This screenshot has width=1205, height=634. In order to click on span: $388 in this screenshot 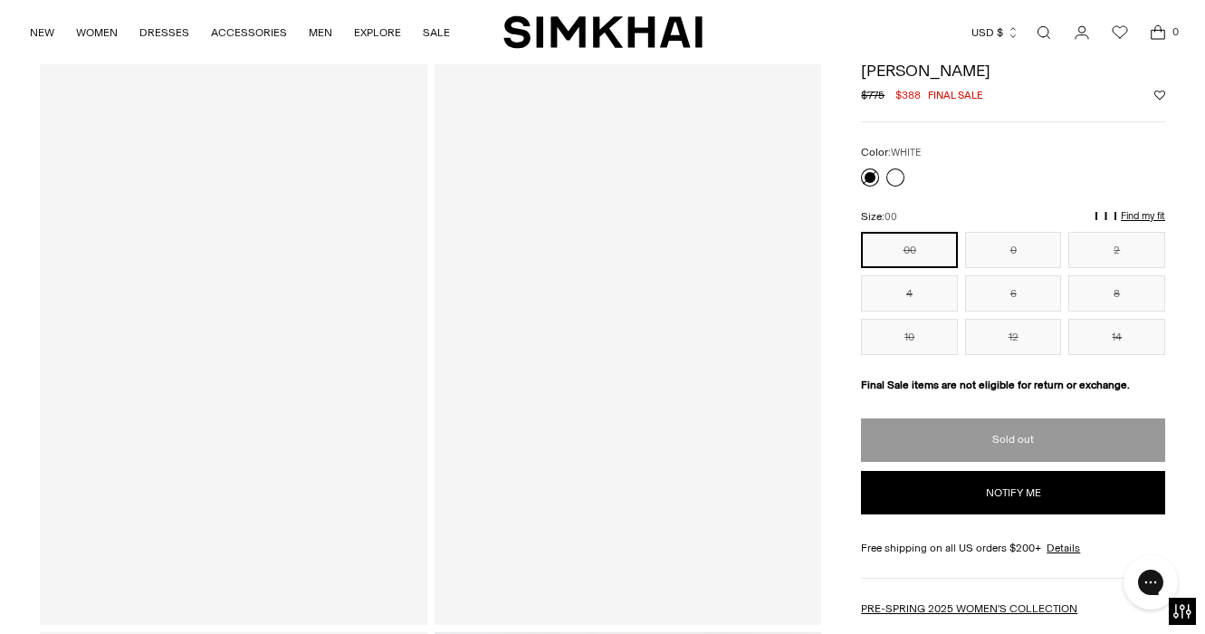, I will do `click(908, 95)`.